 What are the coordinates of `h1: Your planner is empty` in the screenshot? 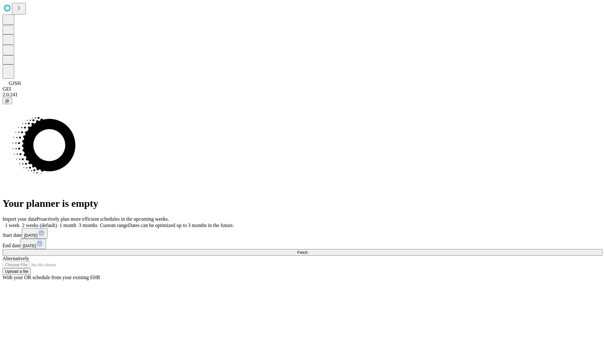 It's located at (303, 203).